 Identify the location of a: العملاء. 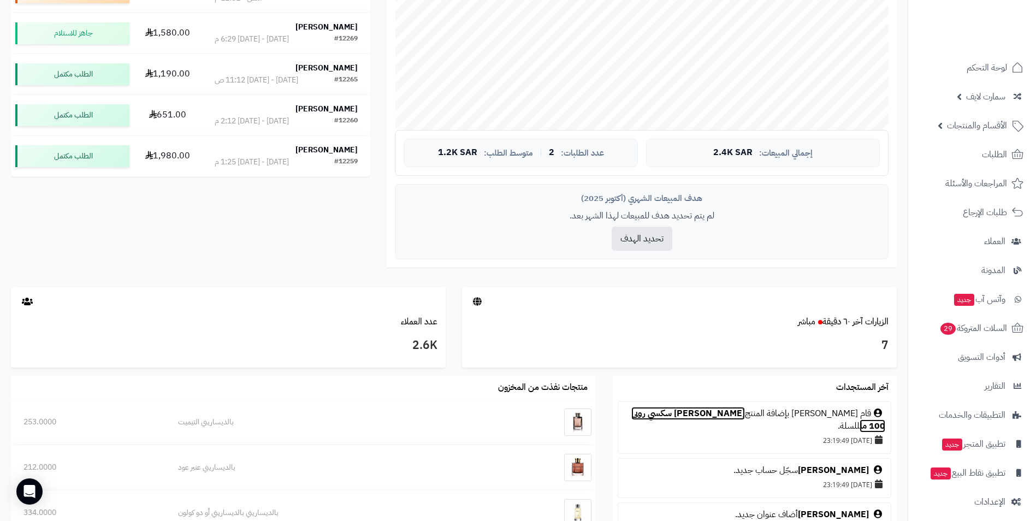
(972, 241).